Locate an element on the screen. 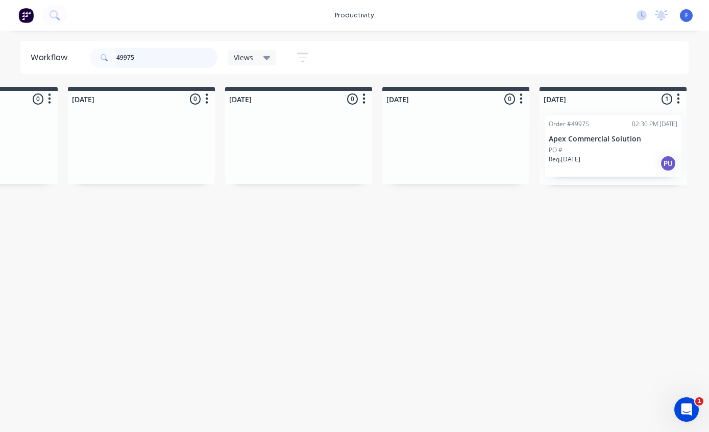 The width and height of the screenshot is (709, 432). div: PU is located at coordinates (668, 163).